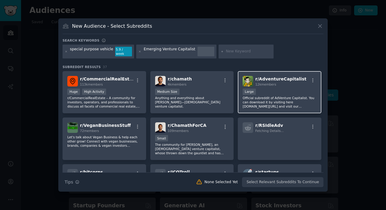  Describe the element at coordinates (112, 26) in the screenshot. I see `h3: New Audience - Select Subreddits` at that location.